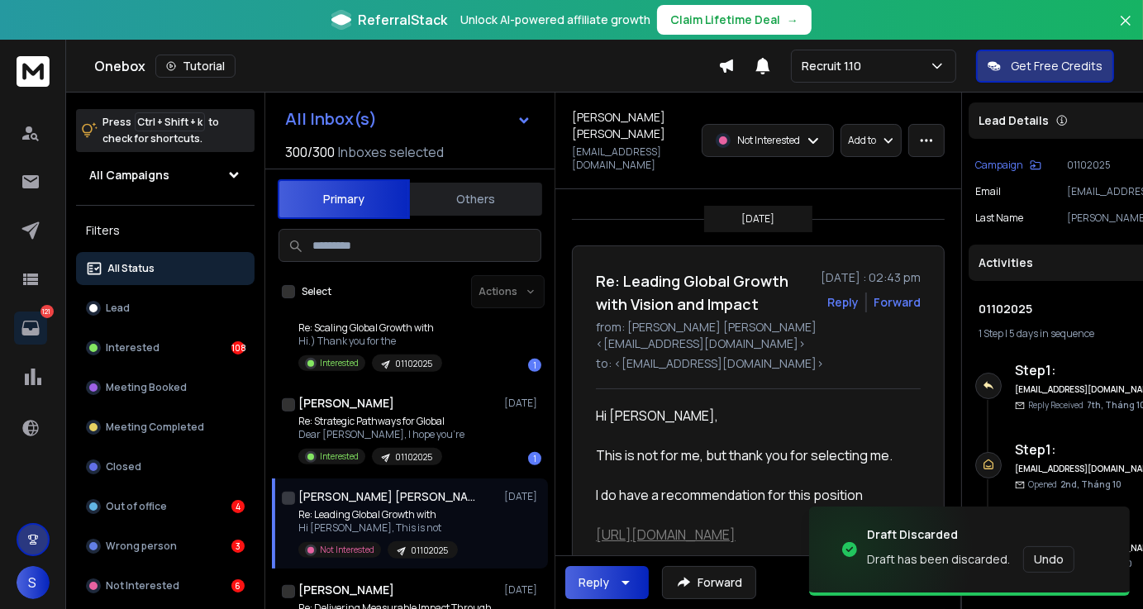  I want to click on button: All Campaigns, so click(165, 175).